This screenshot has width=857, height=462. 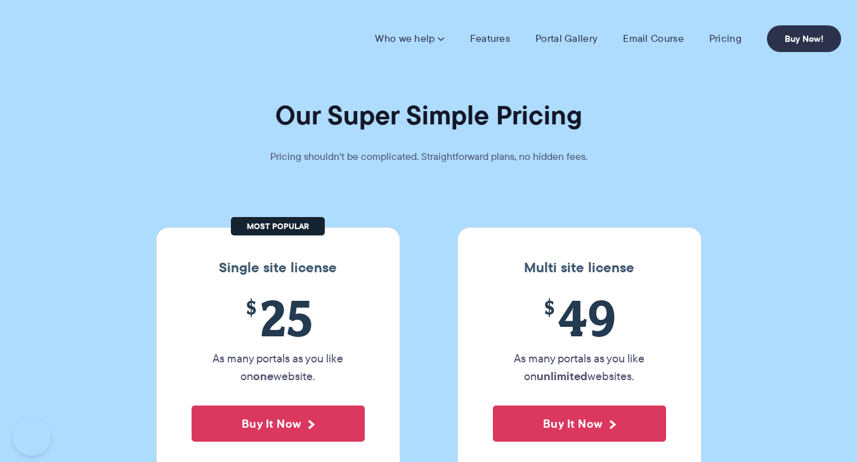 What do you see at coordinates (579, 317) in the screenshot?
I see `span: 49` at bounding box center [579, 317].